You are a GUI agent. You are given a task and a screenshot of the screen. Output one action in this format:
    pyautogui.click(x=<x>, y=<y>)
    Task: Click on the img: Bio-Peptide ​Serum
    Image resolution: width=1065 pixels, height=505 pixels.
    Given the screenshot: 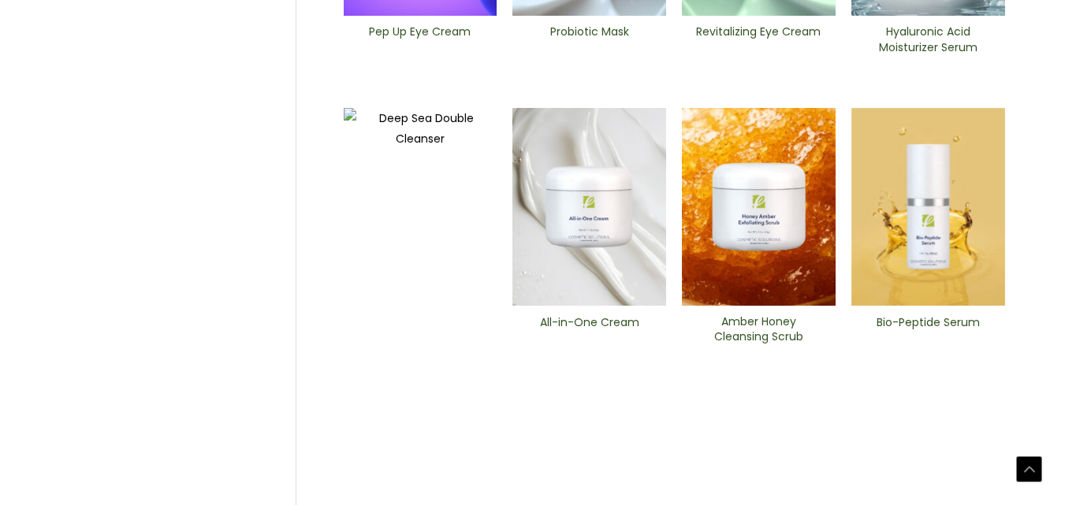 What is the action you would take?
    pyautogui.click(x=928, y=207)
    